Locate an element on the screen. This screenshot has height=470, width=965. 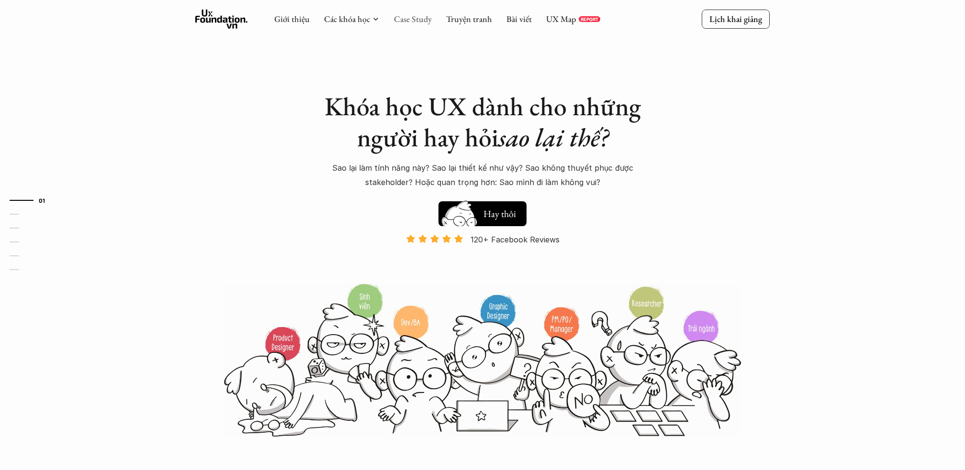
a: REPORT is located at coordinates (589, 19).